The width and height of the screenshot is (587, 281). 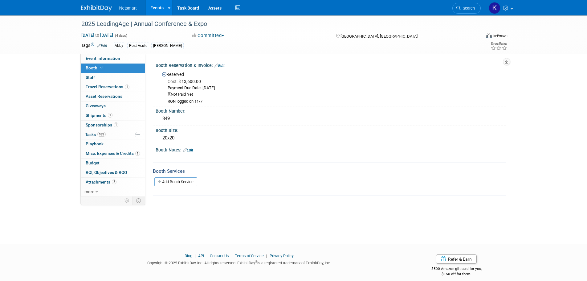 I want to click on div: Copyright © 2025 ExhibitDay, Inc. All rights reserved. ExhibitDay is a registered trademark of Ex..., so click(x=239, y=262).